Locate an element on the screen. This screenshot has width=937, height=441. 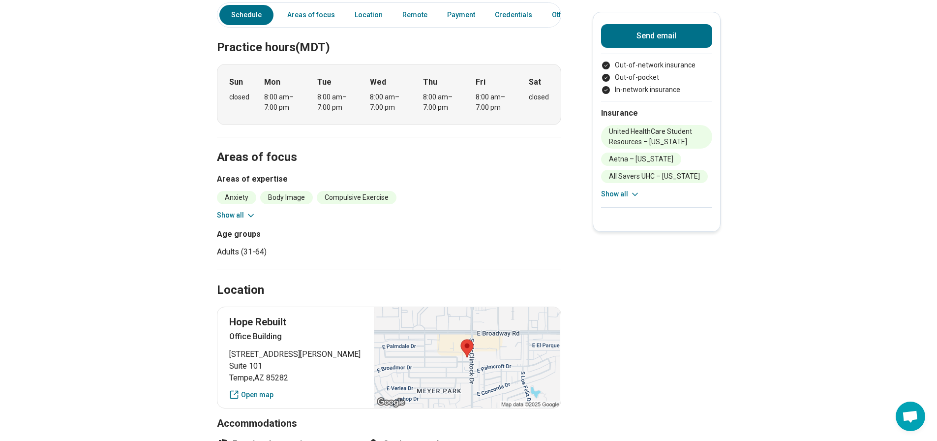
h3: Areas of expertise is located at coordinates (389, 179).